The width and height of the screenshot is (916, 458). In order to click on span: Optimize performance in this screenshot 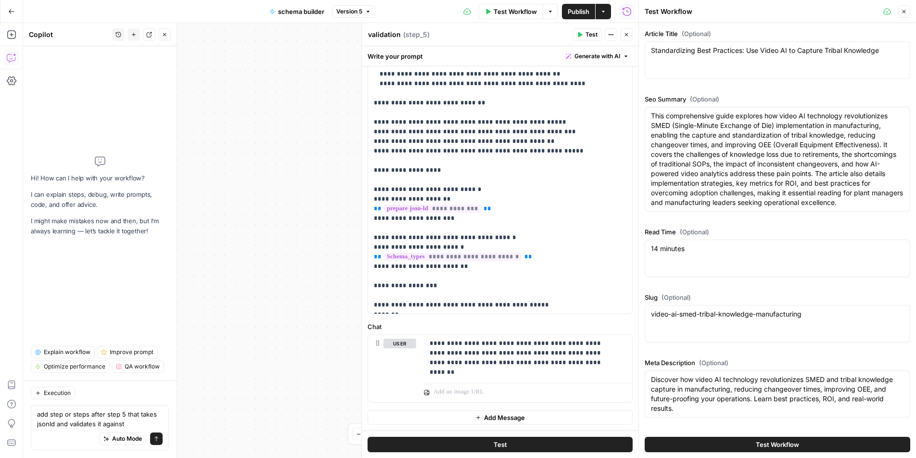, I will do `click(75, 367)`.